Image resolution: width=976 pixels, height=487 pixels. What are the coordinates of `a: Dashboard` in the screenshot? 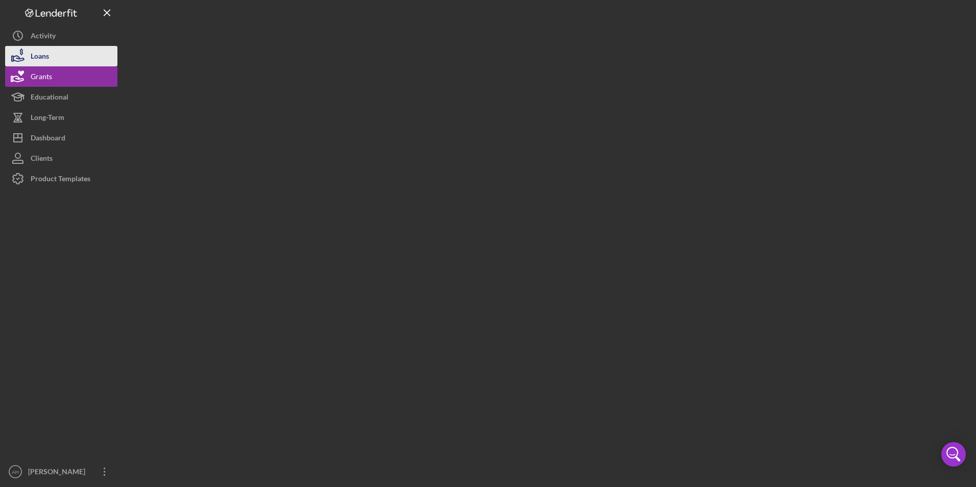 It's located at (61, 138).